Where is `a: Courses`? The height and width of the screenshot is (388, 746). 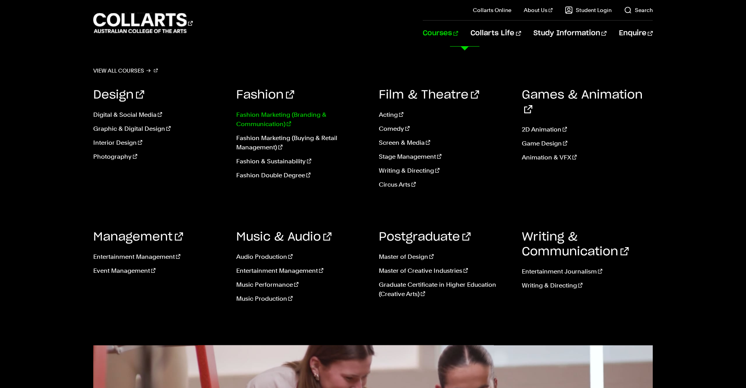 a: Courses is located at coordinates (440, 33).